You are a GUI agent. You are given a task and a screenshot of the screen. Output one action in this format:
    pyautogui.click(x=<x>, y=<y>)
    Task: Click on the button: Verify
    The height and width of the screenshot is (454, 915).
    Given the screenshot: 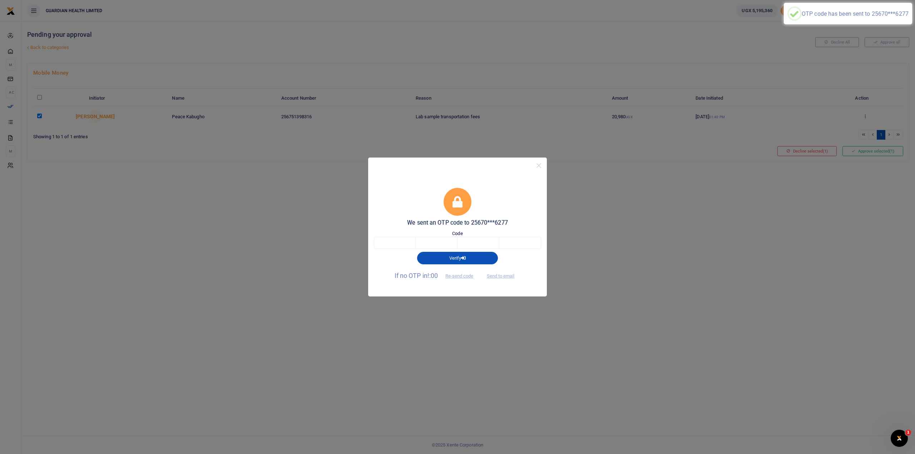 What is the action you would take?
    pyautogui.click(x=457, y=258)
    